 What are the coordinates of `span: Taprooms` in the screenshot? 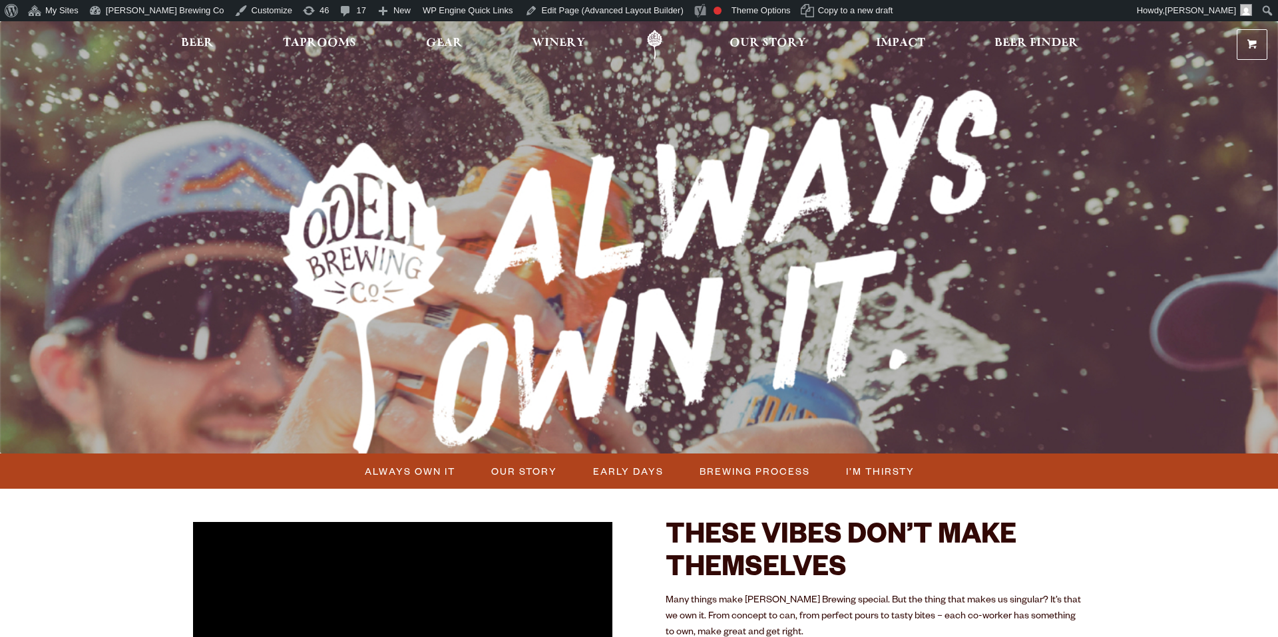 It's located at (319, 43).